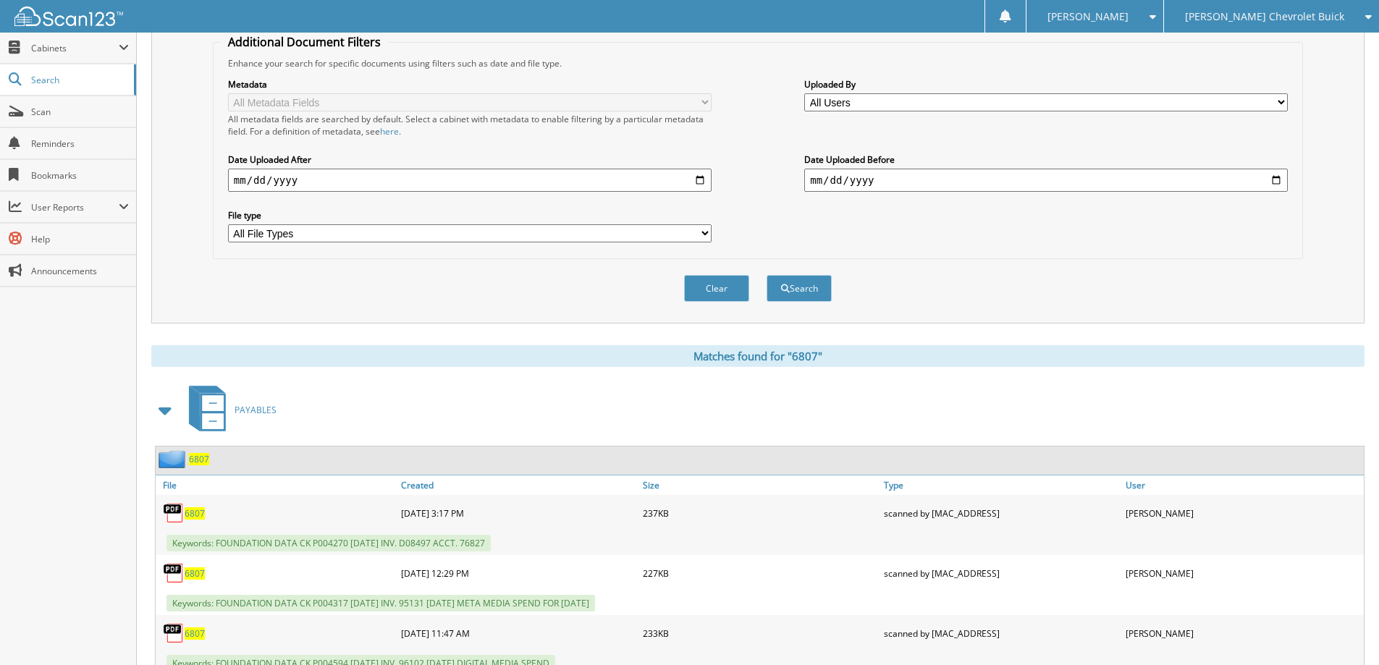 Image resolution: width=1379 pixels, height=665 pixels. I want to click on span: User Reports, so click(75, 207).